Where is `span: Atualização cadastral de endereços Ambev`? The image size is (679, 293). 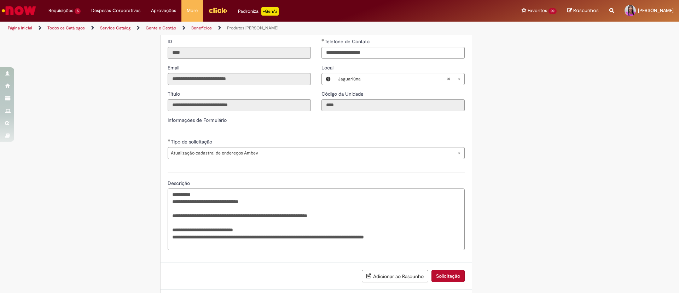
span: Atualização cadastral de endereços Ambev is located at coordinates (311, 153).